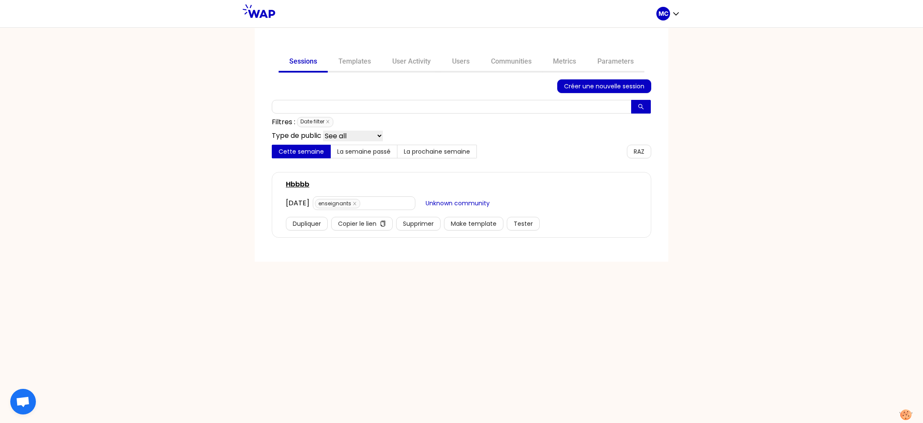 This screenshot has height=423, width=923. What do you see at coordinates (461, 62) in the screenshot?
I see `a: Users` at bounding box center [461, 62].